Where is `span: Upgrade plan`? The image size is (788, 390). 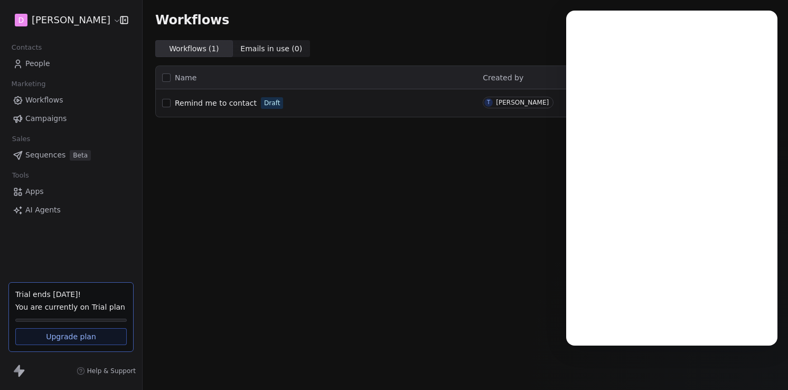 span: Upgrade plan is located at coordinates (71, 337).